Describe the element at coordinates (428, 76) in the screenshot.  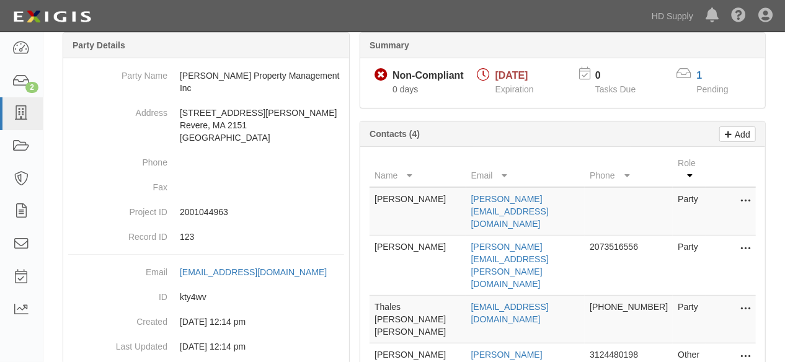
I see `div: Non-Compliant` at that location.